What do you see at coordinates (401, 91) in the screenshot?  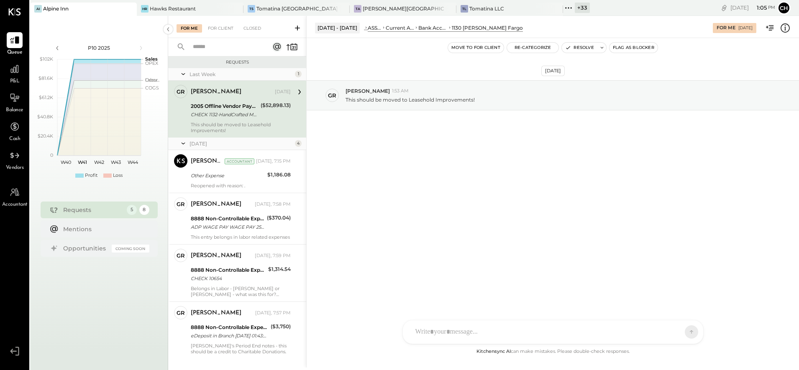 I see `span: 1:53 AM` at bounding box center [401, 91].